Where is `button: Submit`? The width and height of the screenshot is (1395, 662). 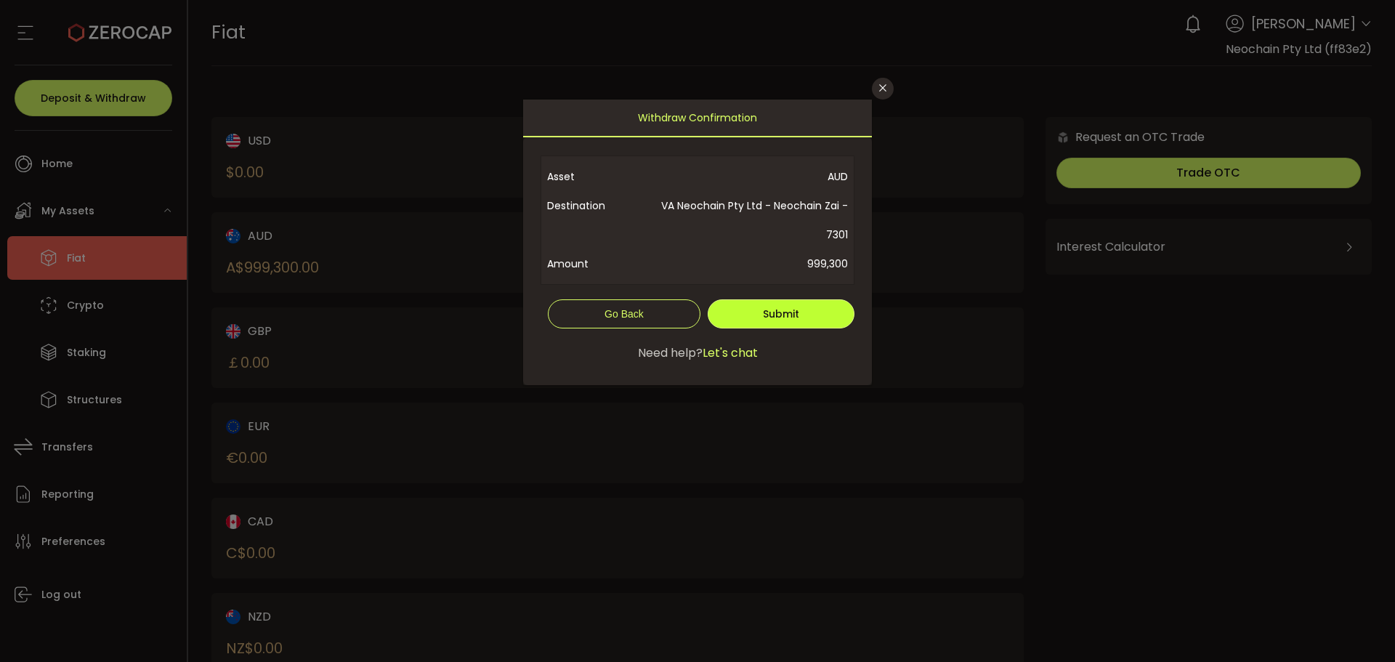 button: Submit is located at coordinates (781, 314).